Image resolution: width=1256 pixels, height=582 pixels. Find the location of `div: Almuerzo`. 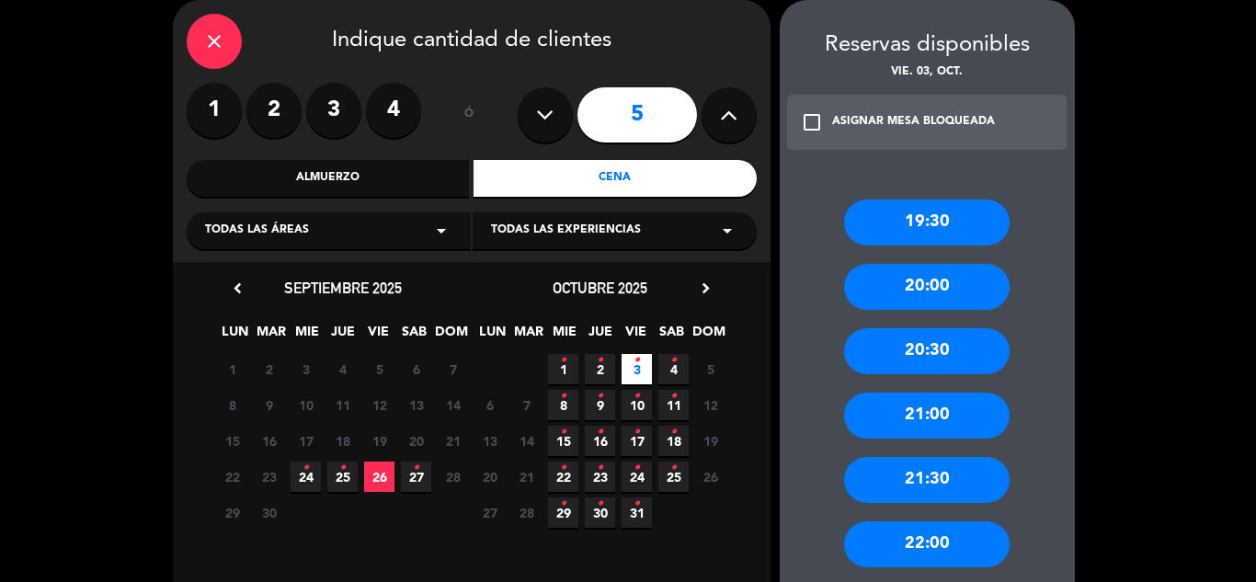

div: Almuerzo is located at coordinates (328, 178).